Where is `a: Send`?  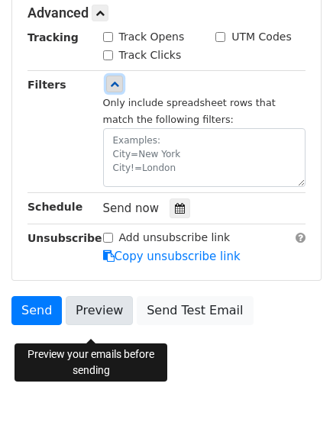 a: Send is located at coordinates (37, 310).